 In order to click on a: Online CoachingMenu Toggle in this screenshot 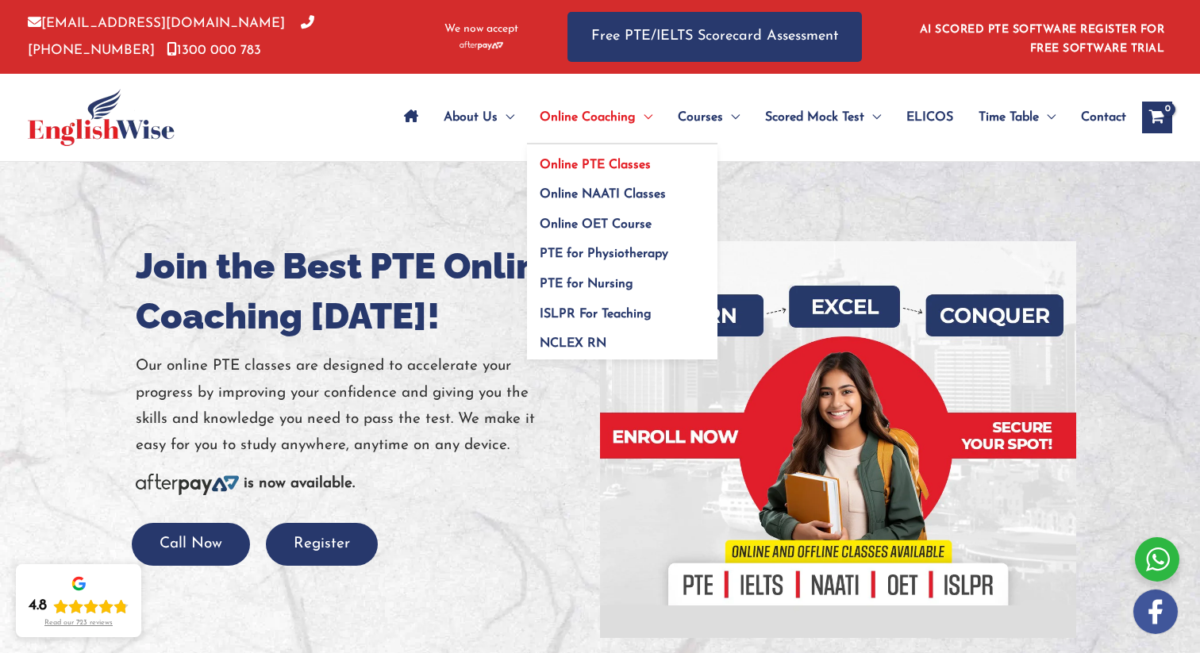, I will do `click(596, 118)`.